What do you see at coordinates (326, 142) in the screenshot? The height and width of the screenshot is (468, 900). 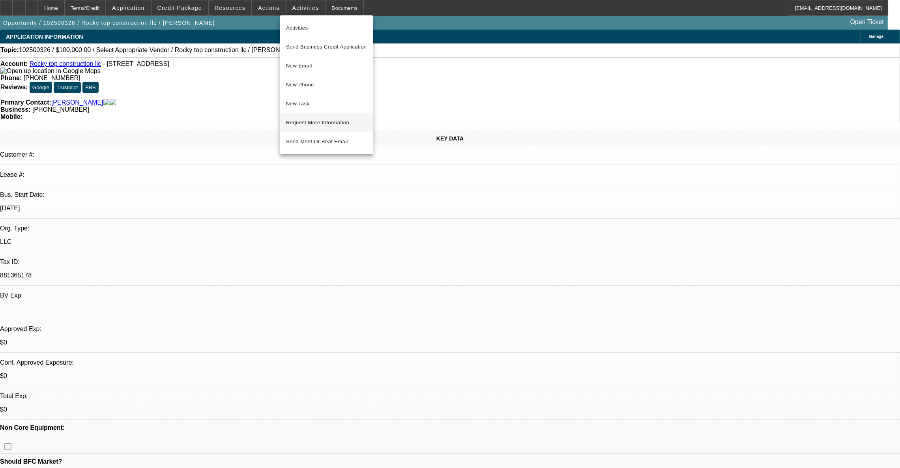 I see `span: Send Meet Or Beat Email` at bounding box center [326, 142].